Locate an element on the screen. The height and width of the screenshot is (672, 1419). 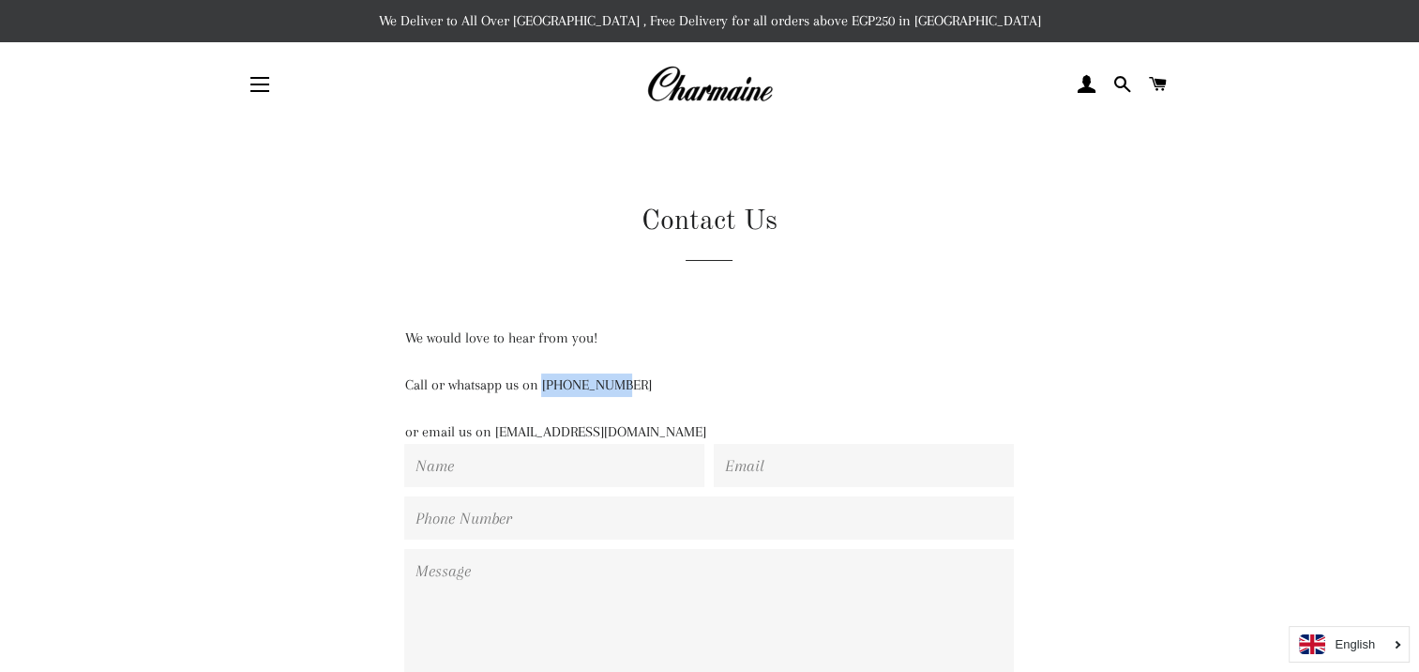
img: Charmaine Egypt is located at coordinates (709, 84).